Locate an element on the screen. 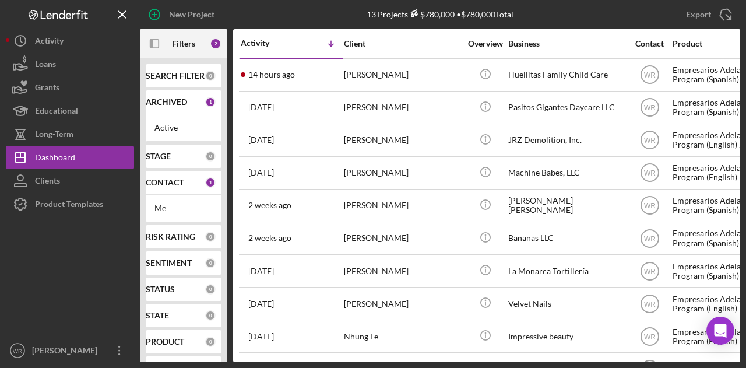 The image size is (746, 368). div: Open Intercom Messenger is located at coordinates (721, 331).